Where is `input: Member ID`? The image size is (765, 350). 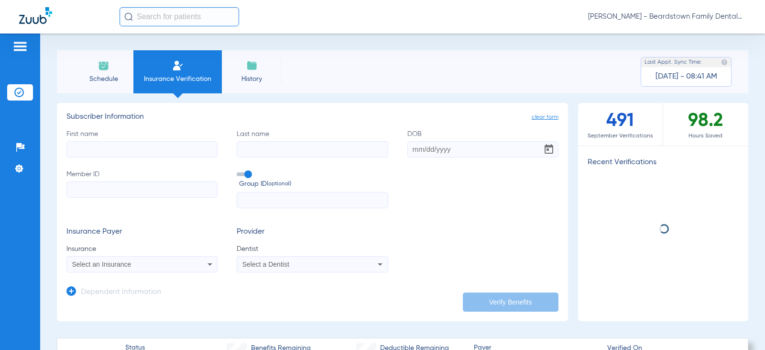 input: Member ID is located at coordinates (142, 189).